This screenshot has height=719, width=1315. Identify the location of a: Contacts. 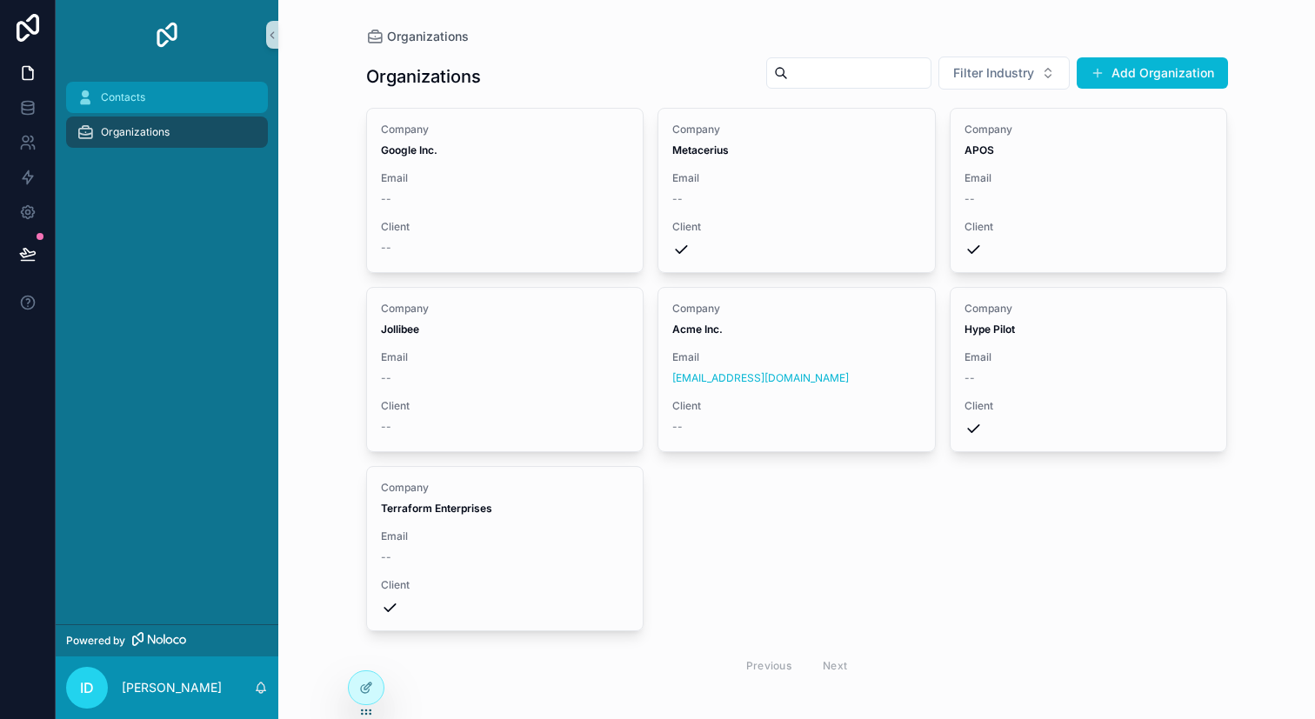
(167, 97).